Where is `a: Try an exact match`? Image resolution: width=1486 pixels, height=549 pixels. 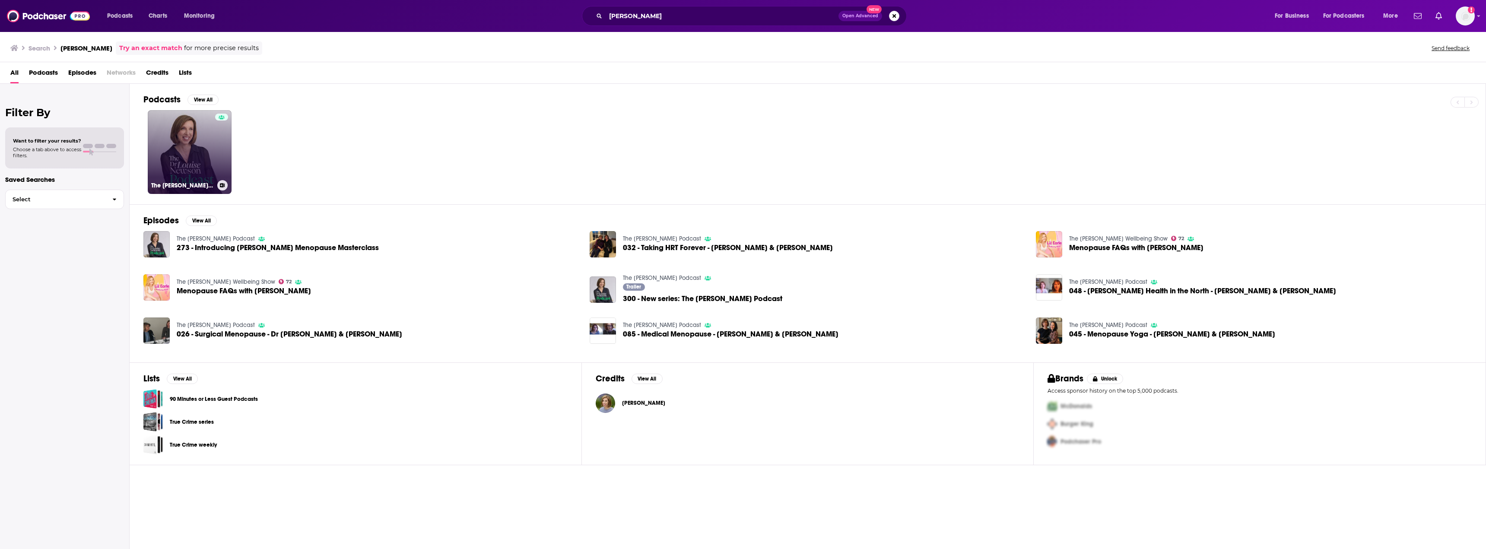 a: Try an exact match is located at coordinates (151, 48).